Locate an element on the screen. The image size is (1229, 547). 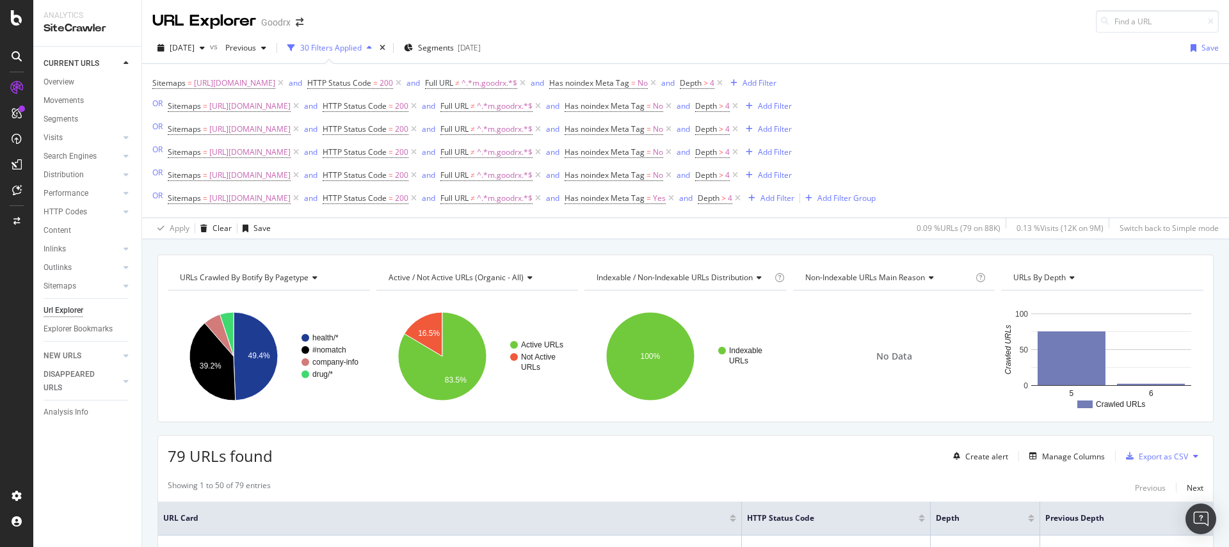
div: 0.09 % URLs ( 79 on 88K ) is located at coordinates (958, 228).